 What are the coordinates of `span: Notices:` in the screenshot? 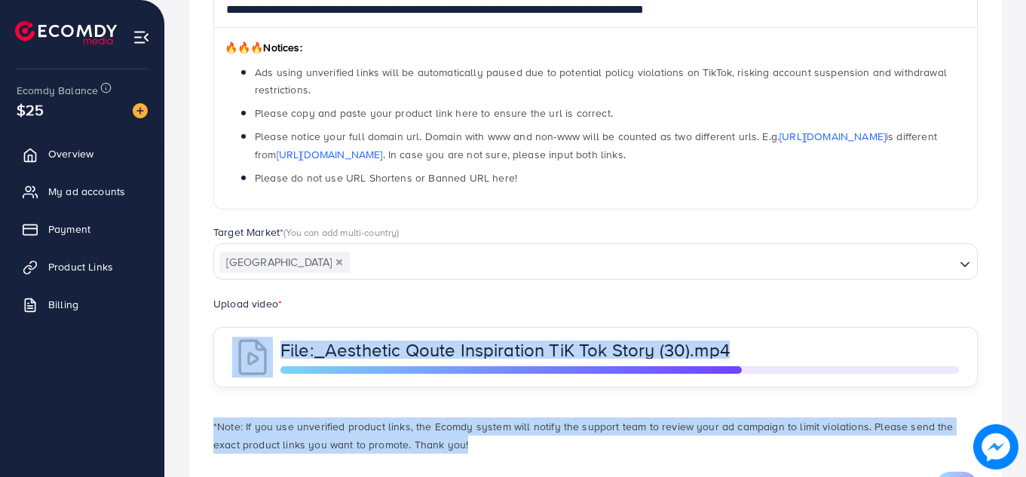 It's located at (263, 47).